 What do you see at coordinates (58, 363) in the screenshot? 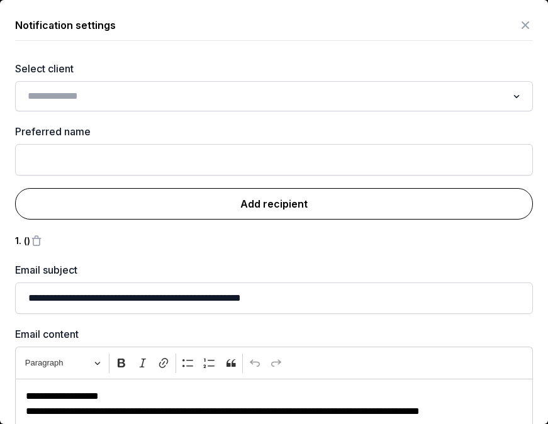
I see `span: Paragraph` at bounding box center [58, 363].